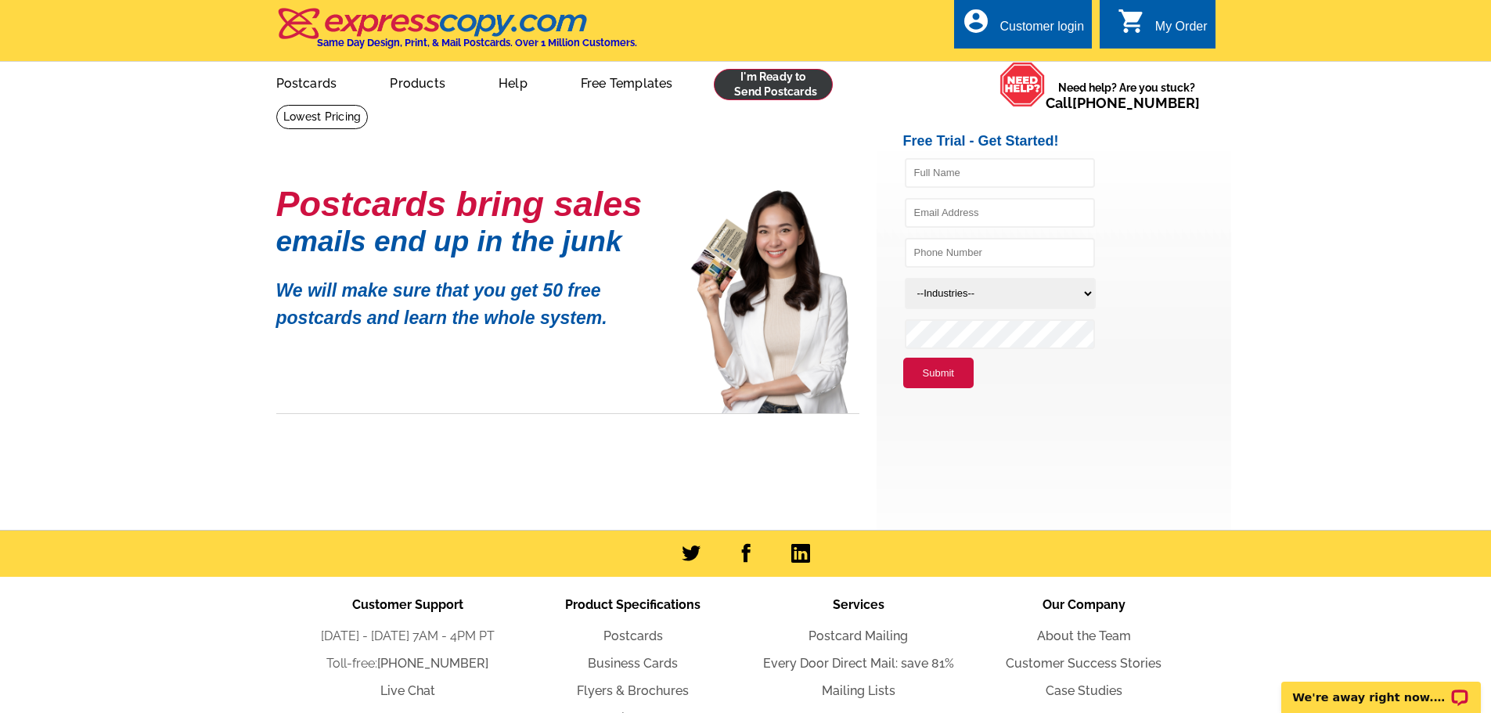 Image resolution: width=1491 pixels, height=713 pixels. Describe the element at coordinates (472, 241) in the screenshot. I see `h1: emails end up in the junk` at that location.